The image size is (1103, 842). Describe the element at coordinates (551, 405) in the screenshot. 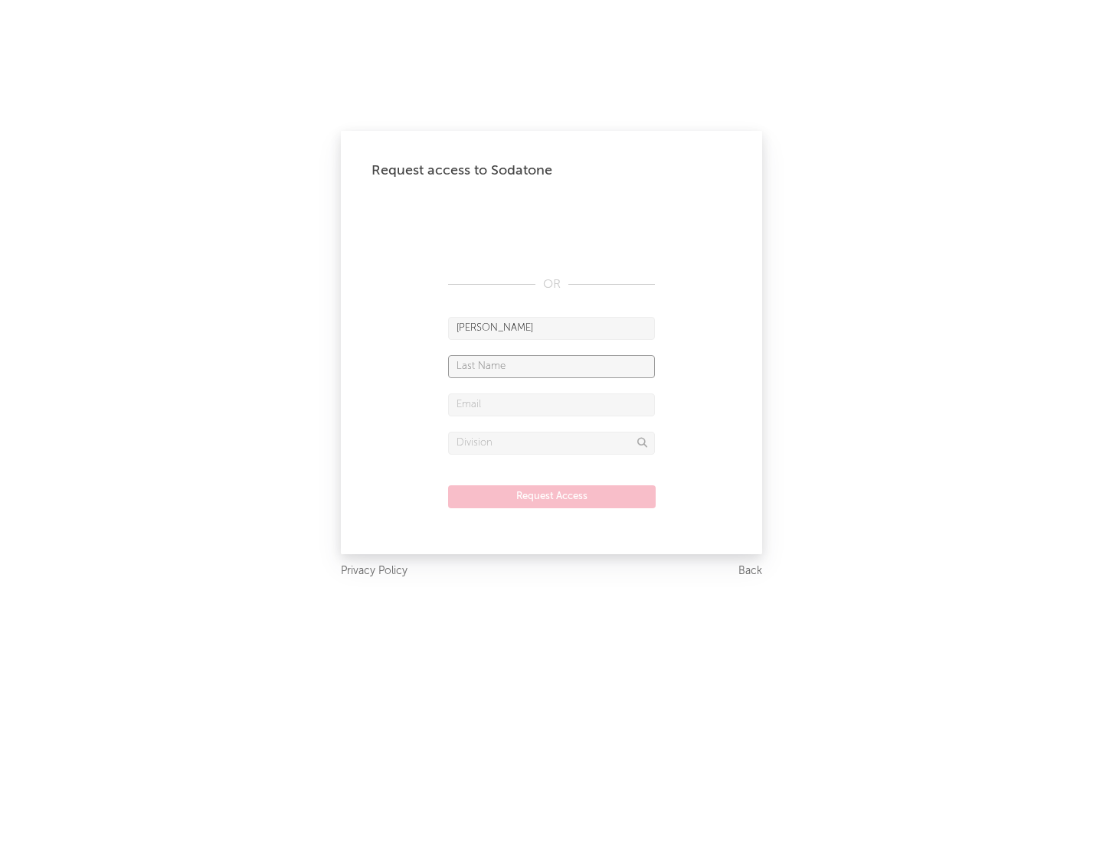

I see `input: Email` at that location.